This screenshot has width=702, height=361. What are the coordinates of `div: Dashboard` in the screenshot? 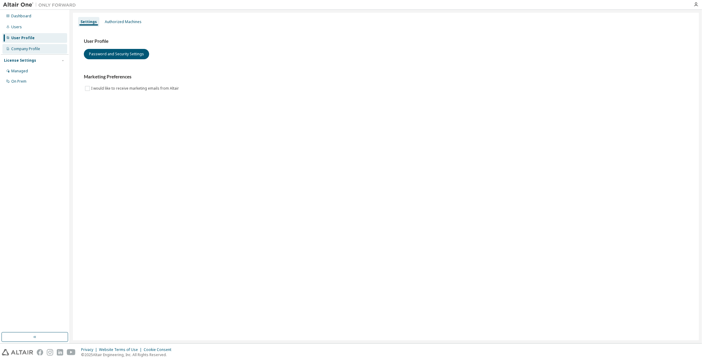 It's located at (21, 16).